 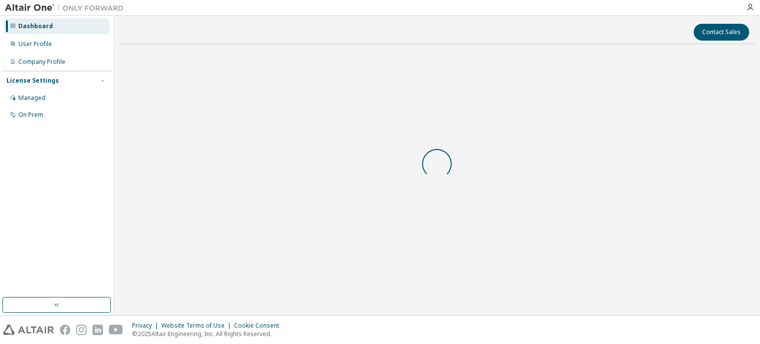 I want to click on button: Contact Sales, so click(x=722, y=32).